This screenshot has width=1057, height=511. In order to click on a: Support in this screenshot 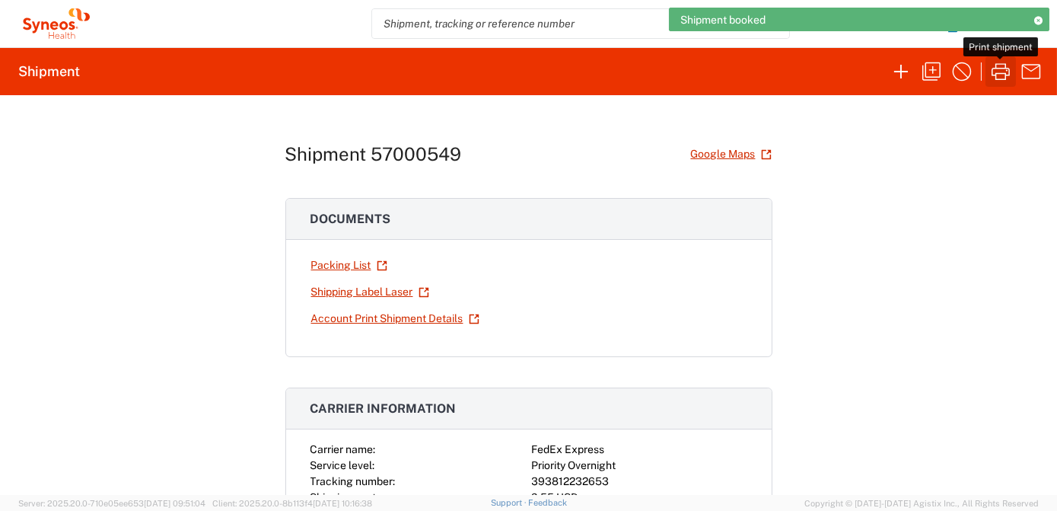, I will do `click(510, 502)`.